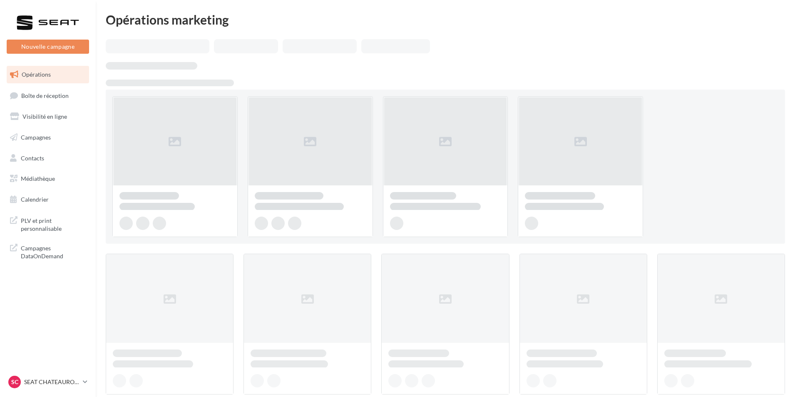 This screenshot has width=795, height=397. Describe the element at coordinates (48, 179) in the screenshot. I see `a: Médiathèque` at that location.